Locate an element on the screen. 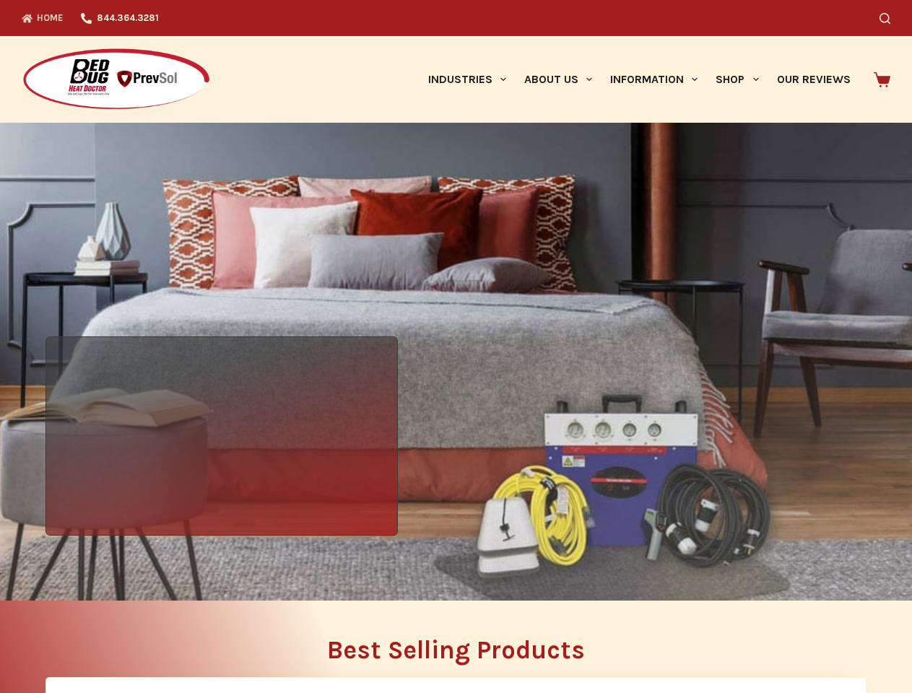  a: Prevsol/Bed Bug Heat Doctor is located at coordinates (116, 79).